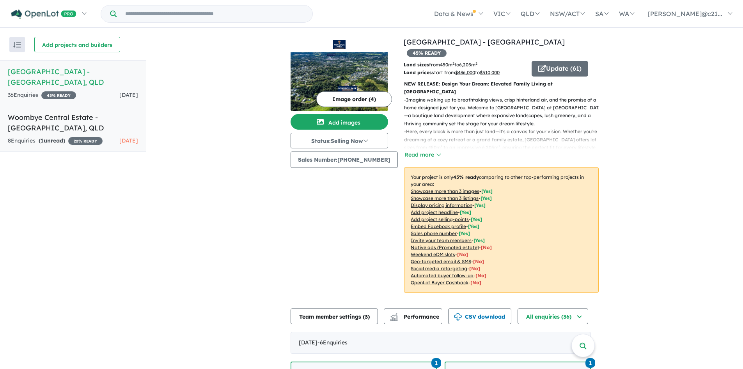 This screenshot has height=369, width=743. Describe the element at coordinates (441, 240) in the screenshot. I see `u: Invite your team members` at that location.